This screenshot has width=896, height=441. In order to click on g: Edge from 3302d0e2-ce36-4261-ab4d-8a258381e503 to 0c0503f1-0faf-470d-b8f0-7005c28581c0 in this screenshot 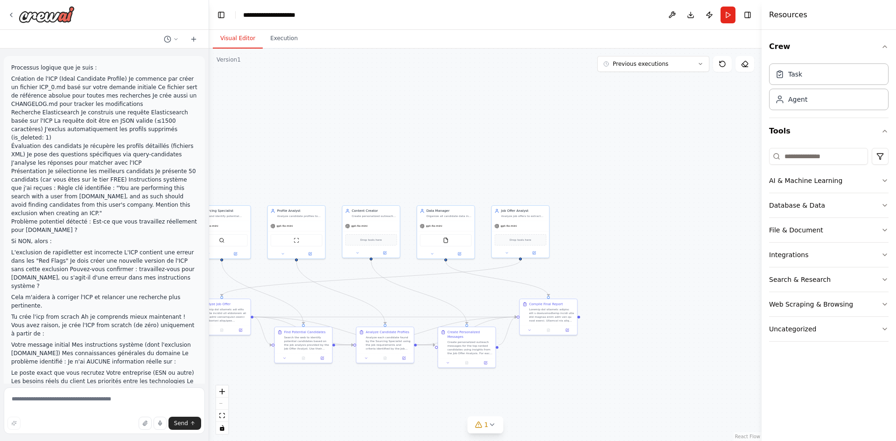, I will do `click(467, 331)`.